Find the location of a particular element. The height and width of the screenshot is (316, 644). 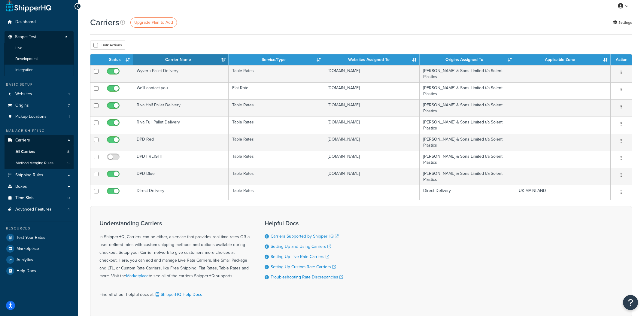

a: Test Your Rates is located at coordinates (39, 238).